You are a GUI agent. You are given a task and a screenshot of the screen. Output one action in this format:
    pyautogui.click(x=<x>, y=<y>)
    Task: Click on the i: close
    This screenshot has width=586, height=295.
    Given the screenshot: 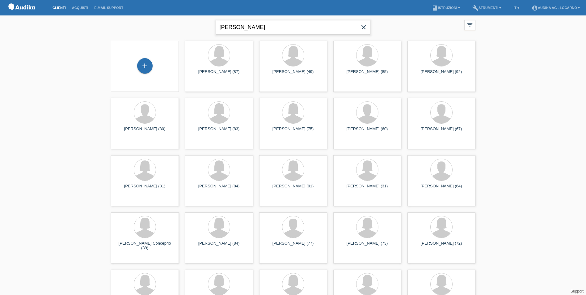 What is the action you would take?
    pyautogui.click(x=364, y=27)
    